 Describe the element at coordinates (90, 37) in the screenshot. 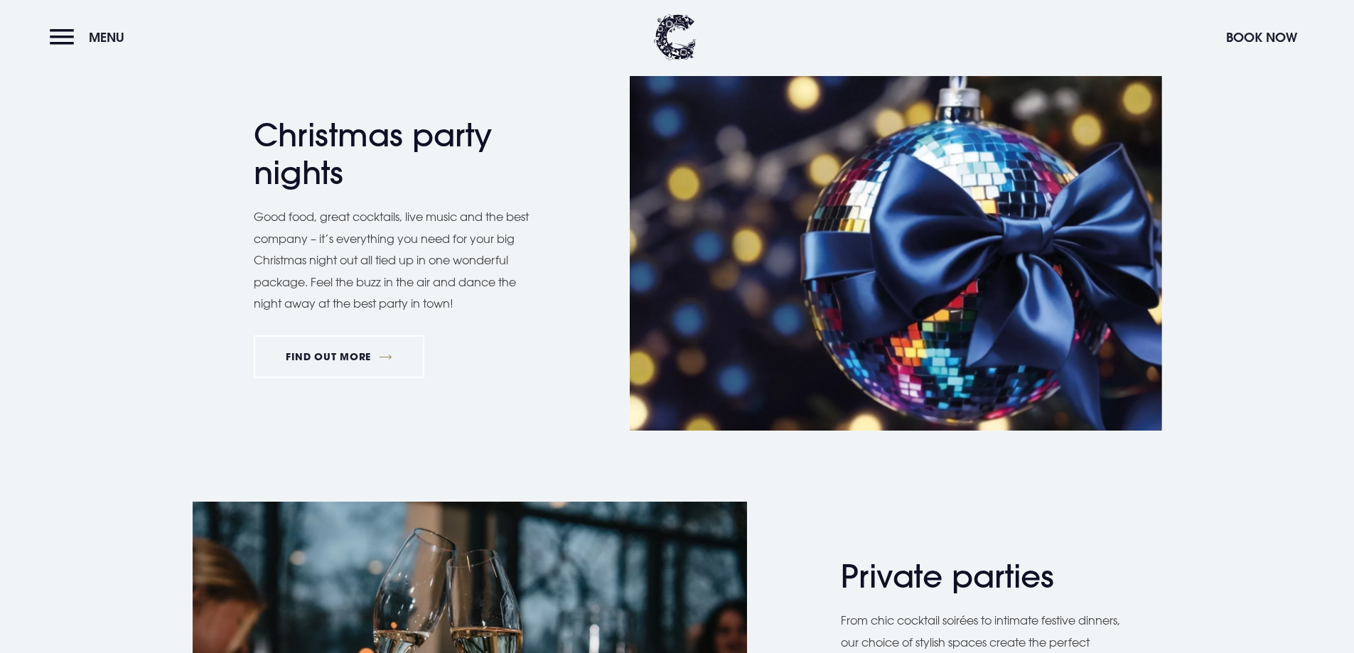

I see `button: Menu` at that location.